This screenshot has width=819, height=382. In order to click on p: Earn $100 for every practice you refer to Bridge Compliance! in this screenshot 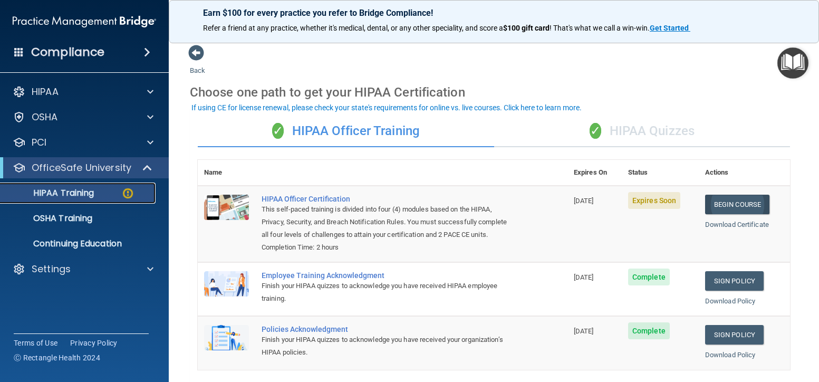, I will do `click(494, 13)`.